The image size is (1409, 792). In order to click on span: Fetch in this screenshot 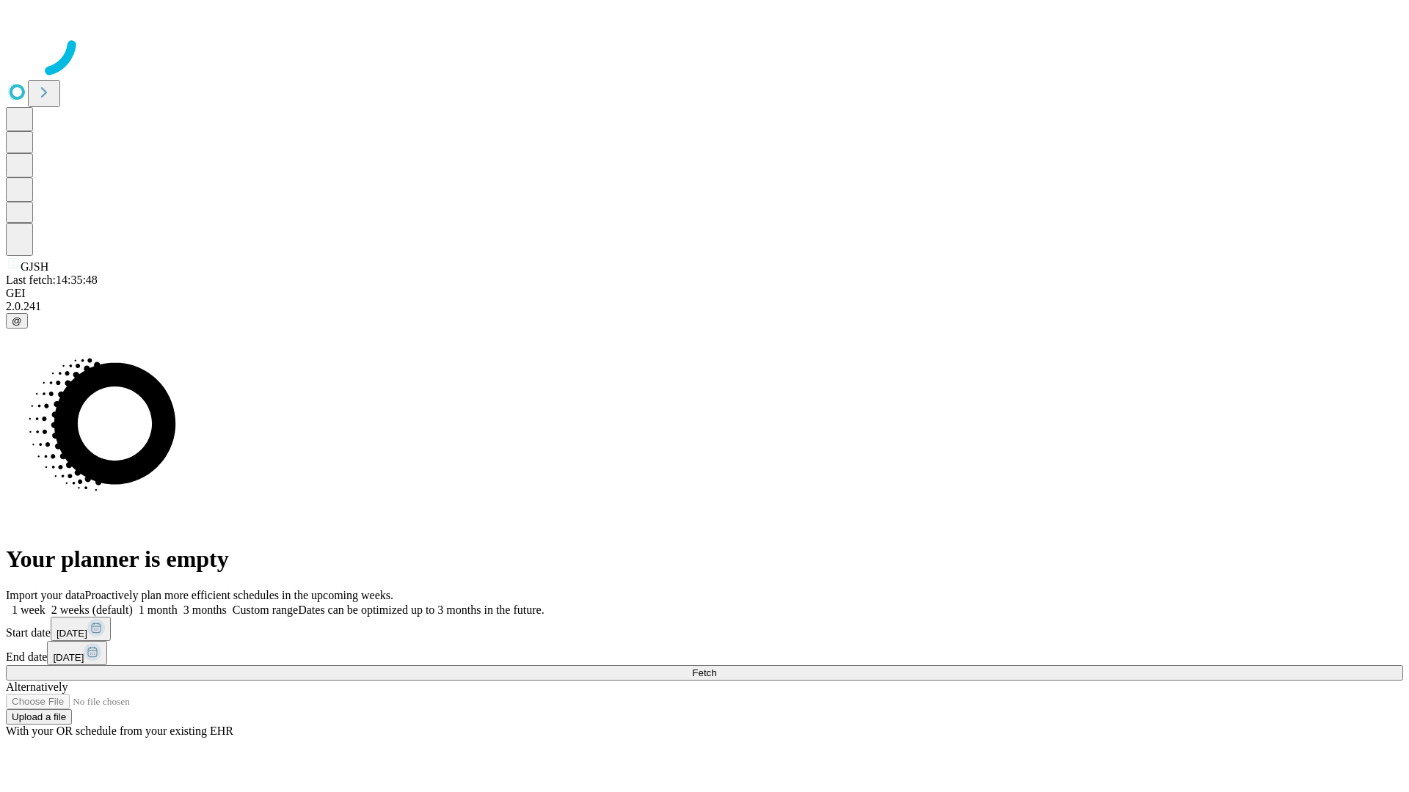, I will do `click(704, 673)`.